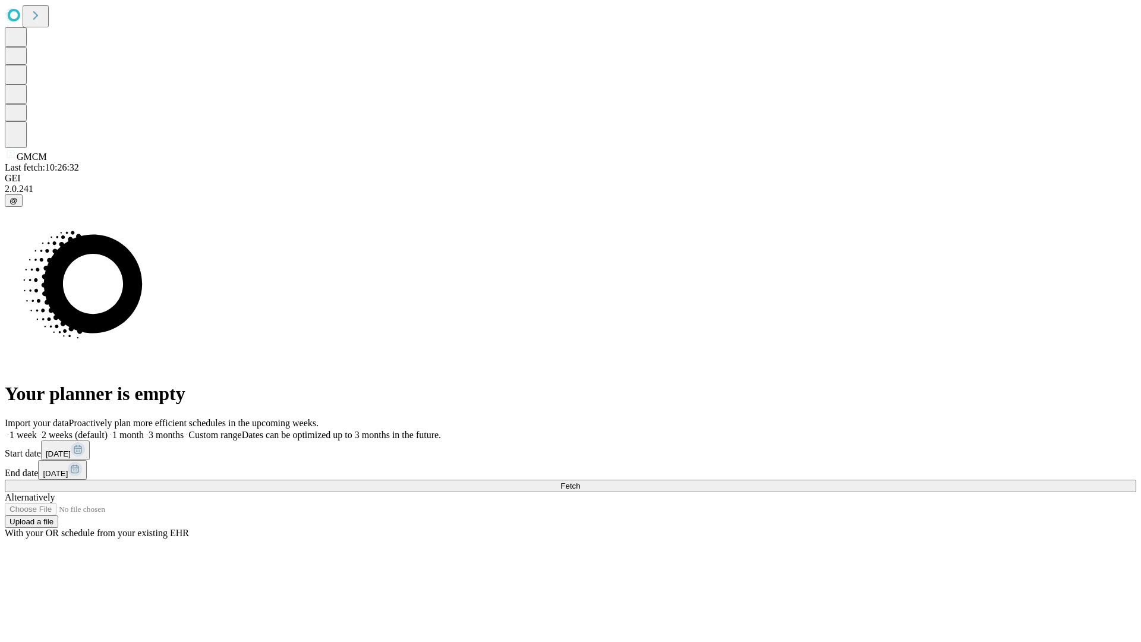  Describe the element at coordinates (341, 434) in the screenshot. I see `span: Dates can be optimized up to 3 months in the future.` at that location.